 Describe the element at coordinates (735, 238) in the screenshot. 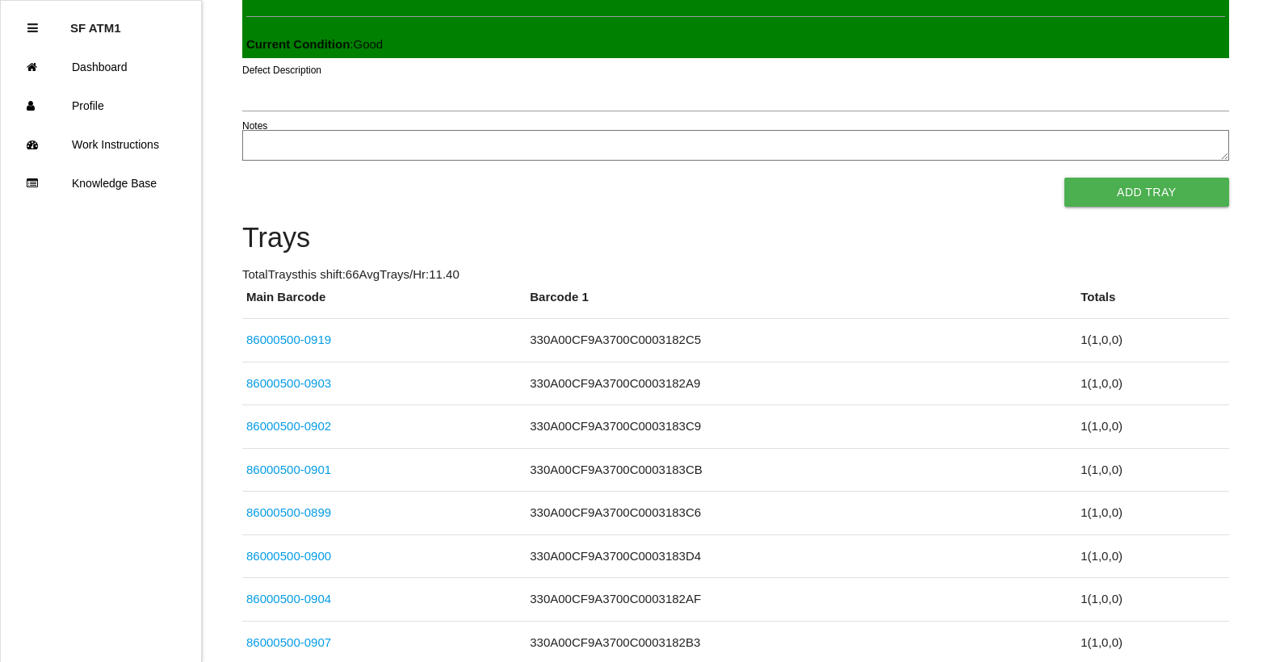

I see `h4: Trays` at that location.